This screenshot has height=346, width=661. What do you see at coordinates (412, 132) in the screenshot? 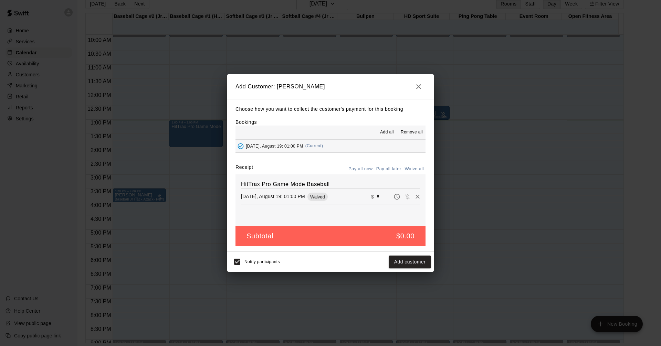
I see `button: Remove all` at bounding box center [412, 132].